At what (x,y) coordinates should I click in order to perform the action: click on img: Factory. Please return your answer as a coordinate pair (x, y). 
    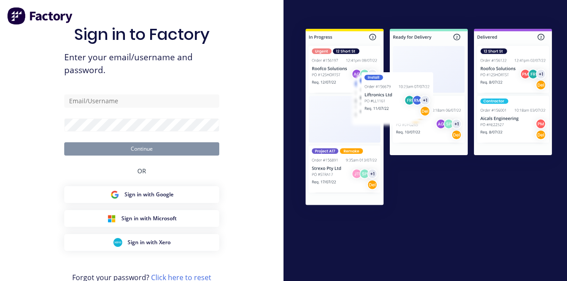
    Looking at the image, I should click on (40, 16).